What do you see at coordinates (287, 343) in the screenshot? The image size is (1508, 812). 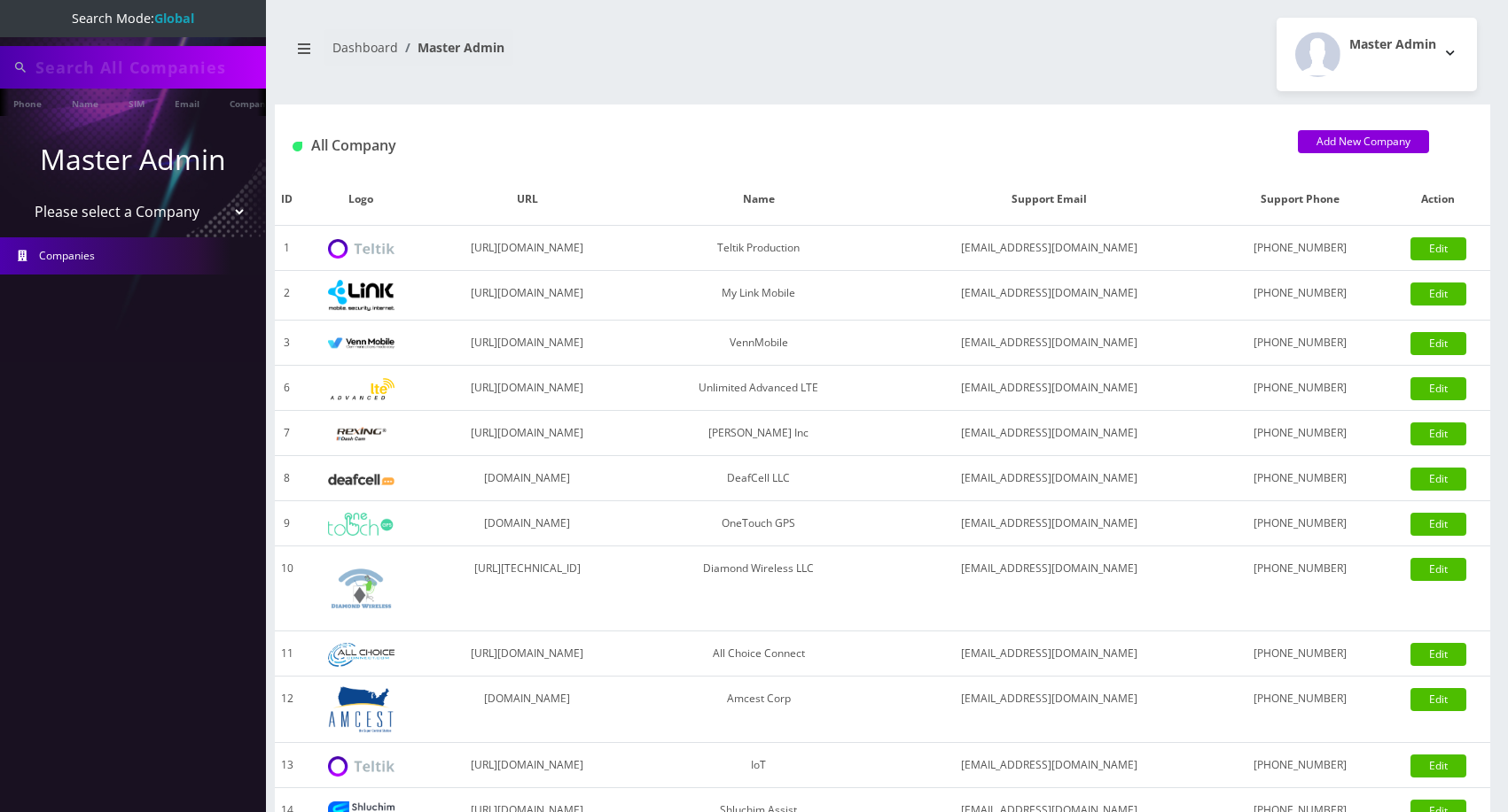 I see `td: 3` at bounding box center [287, 343].